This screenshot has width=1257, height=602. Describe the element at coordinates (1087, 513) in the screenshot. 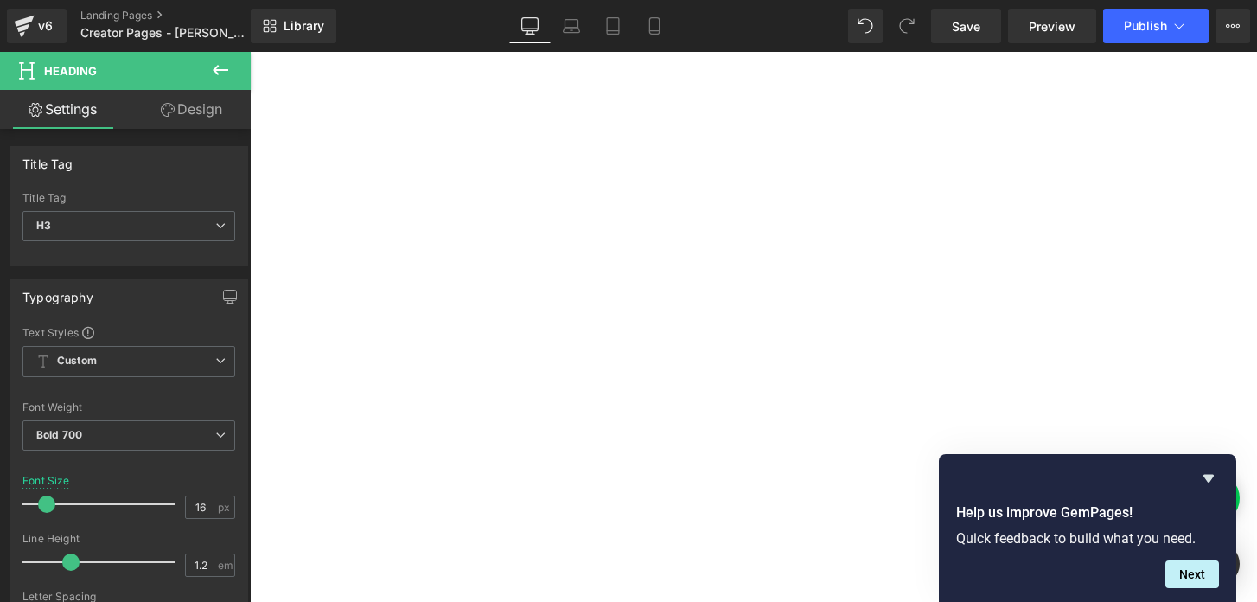

I see `h2: Help us improve GemPages!` at that location.